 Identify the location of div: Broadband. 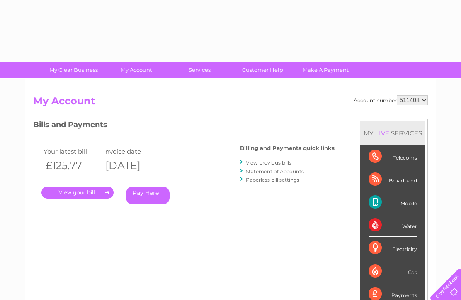
(393, 179).